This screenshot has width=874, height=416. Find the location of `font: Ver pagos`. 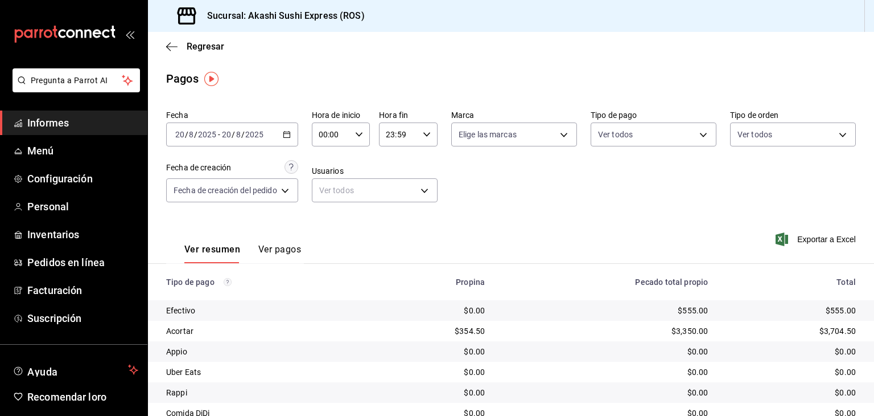

font: Ver pagos is located at coordinates (280, 249).